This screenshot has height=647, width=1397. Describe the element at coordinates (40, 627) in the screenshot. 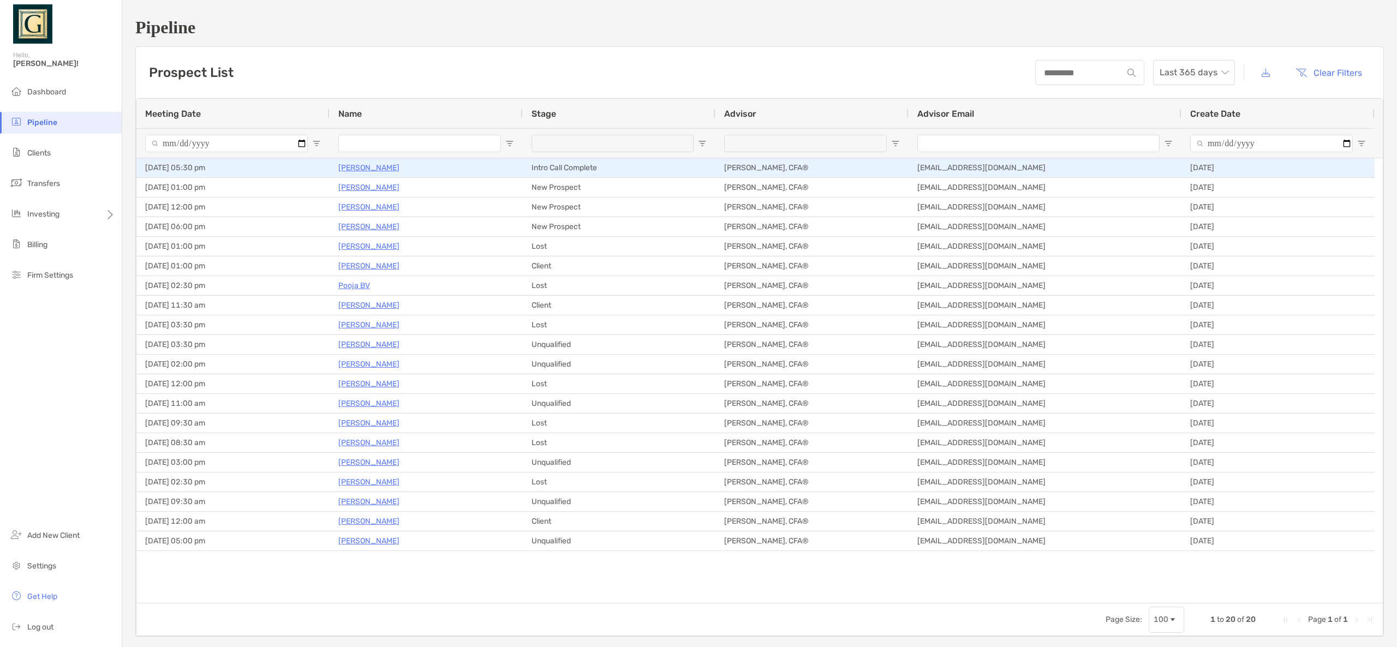

I see `span: Log out` at that location.